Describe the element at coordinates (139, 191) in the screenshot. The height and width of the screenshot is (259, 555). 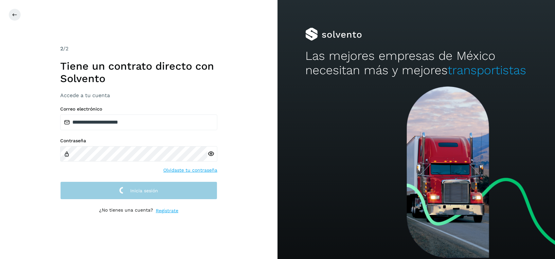
I see `button: Inicia sesión` at that location.